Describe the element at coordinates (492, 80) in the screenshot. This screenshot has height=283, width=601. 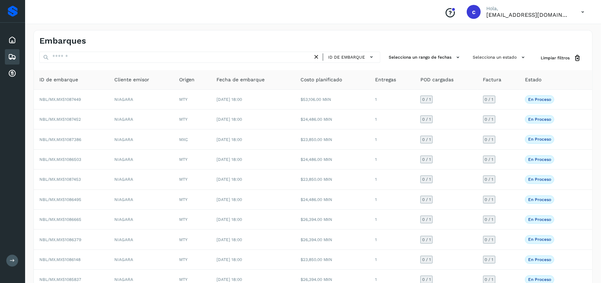
I see `span: Factura` at that location.